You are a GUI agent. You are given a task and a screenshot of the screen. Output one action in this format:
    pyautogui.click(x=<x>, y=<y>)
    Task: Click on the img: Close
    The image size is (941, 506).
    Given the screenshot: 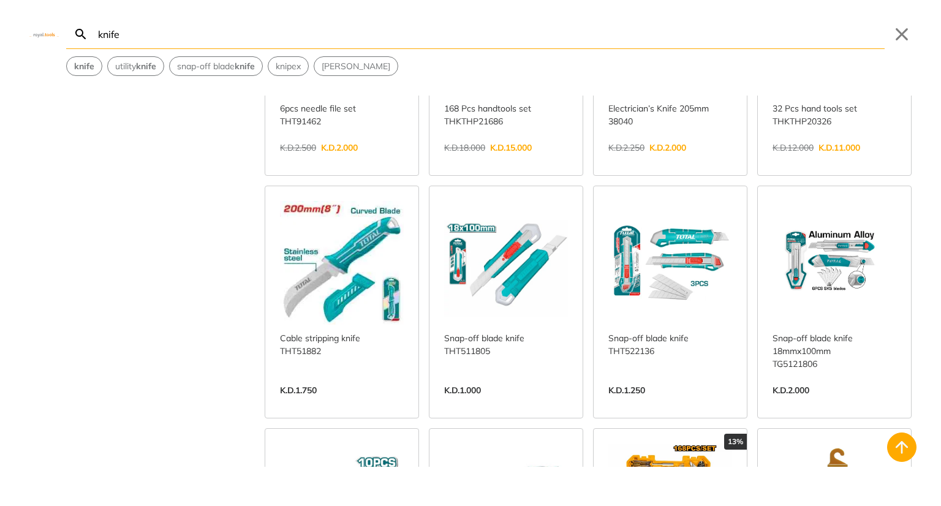 What is the action you would take?
    pyautogui.click(x=44, y=34)
    